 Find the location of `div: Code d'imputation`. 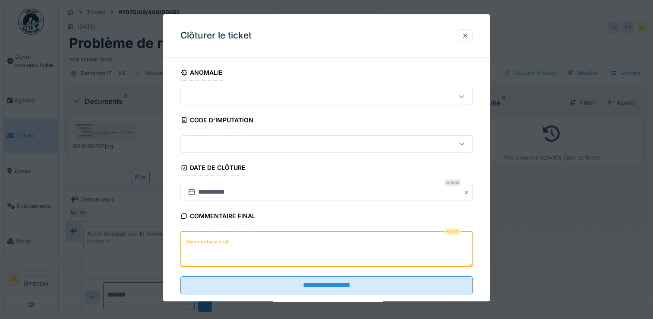

div: Code d'imputation is located at coordinates (217, 121).